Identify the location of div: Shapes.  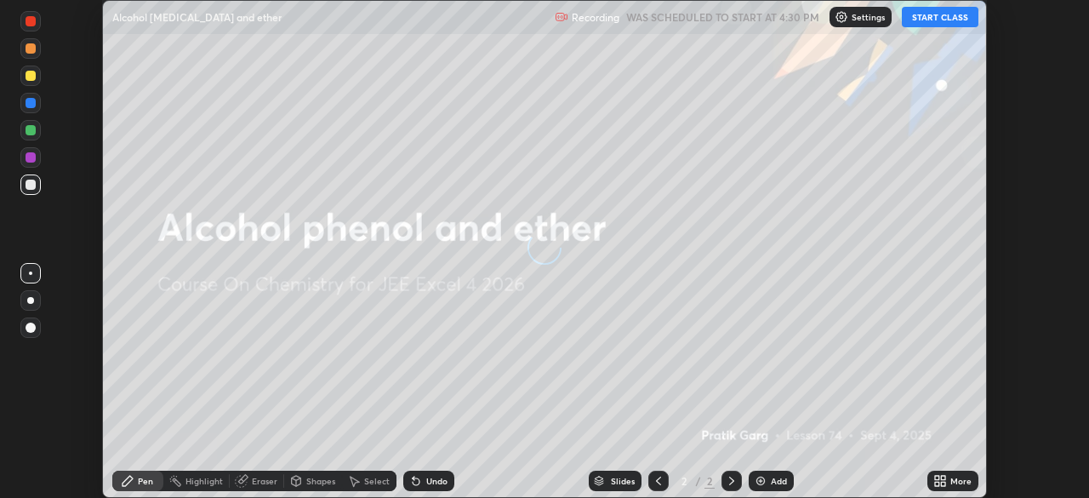
(321, 481).